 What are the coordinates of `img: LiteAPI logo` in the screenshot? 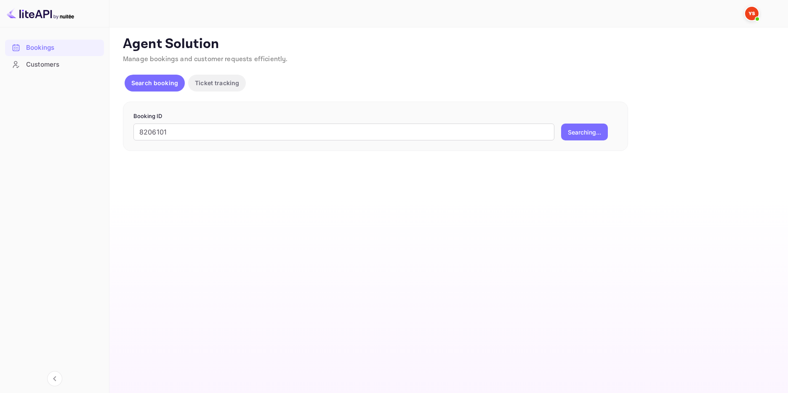 It's located at (40, 13).